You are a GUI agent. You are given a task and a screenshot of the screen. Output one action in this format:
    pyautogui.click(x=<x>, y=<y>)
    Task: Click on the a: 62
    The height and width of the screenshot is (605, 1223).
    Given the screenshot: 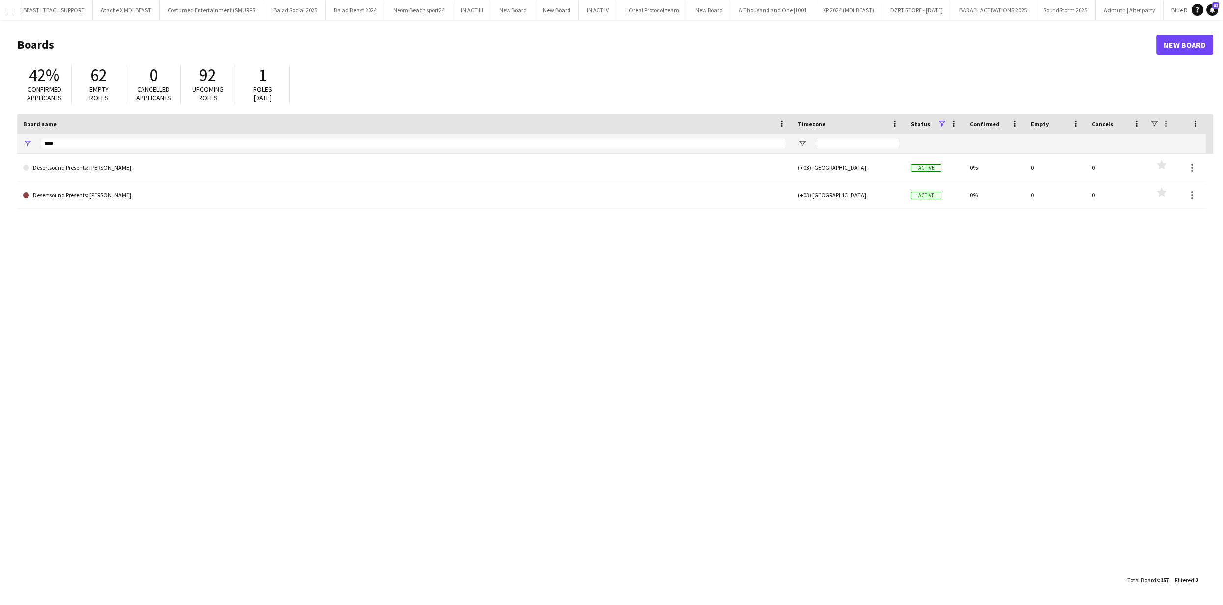 What is the action you would take?
    pyautogui.click(x=1212, y=10)
    